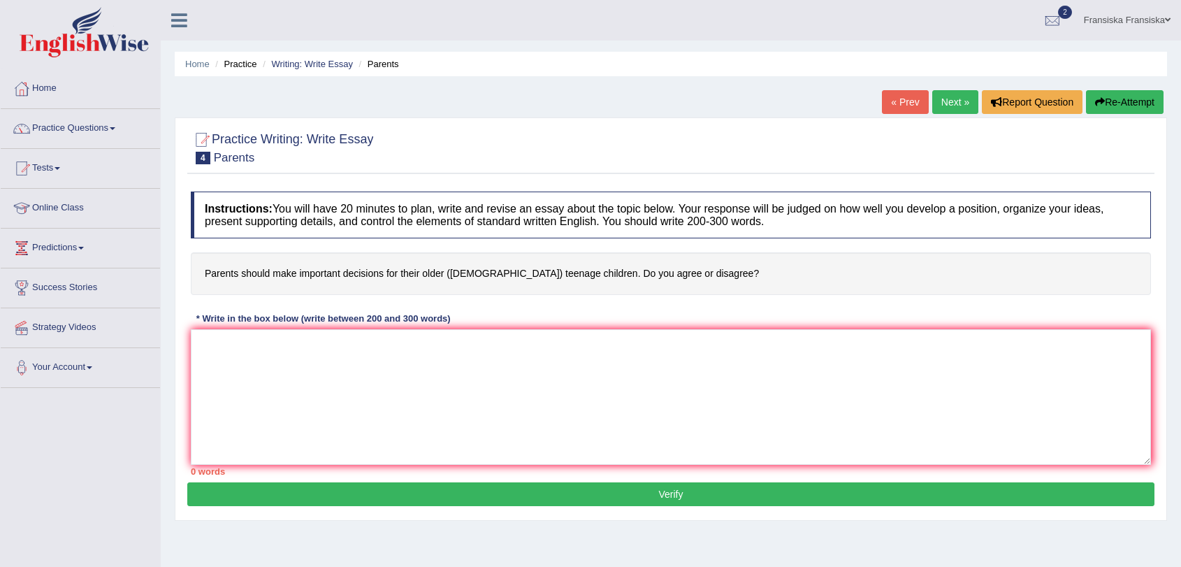 The height and width of the screenshot is (567, 1181). Describe the element at coordinates (238, 208) in the screenshot. I see `b: Instructions:` at that location.